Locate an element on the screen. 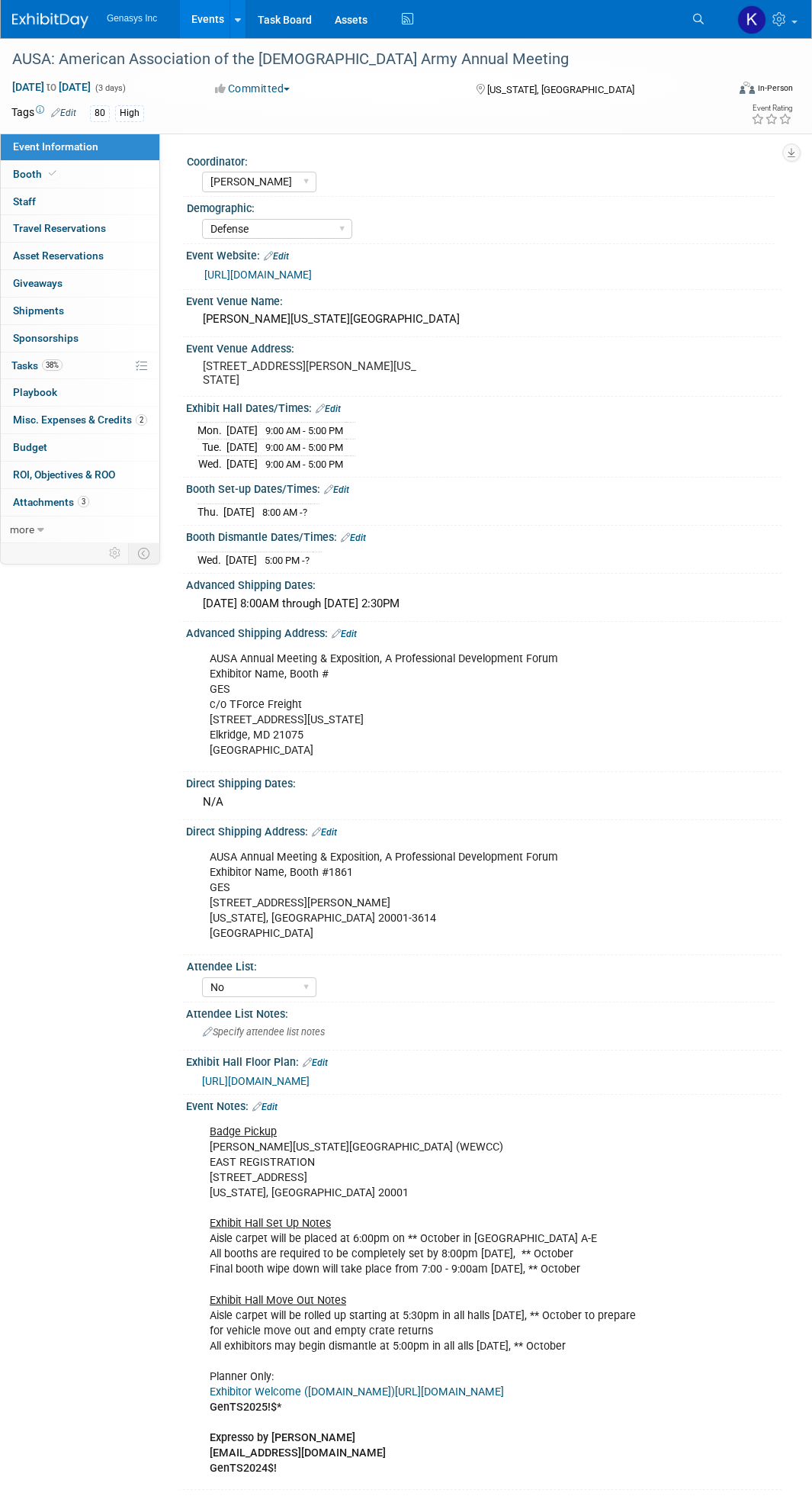  div: In-Person is located at coordinates (775, 87).